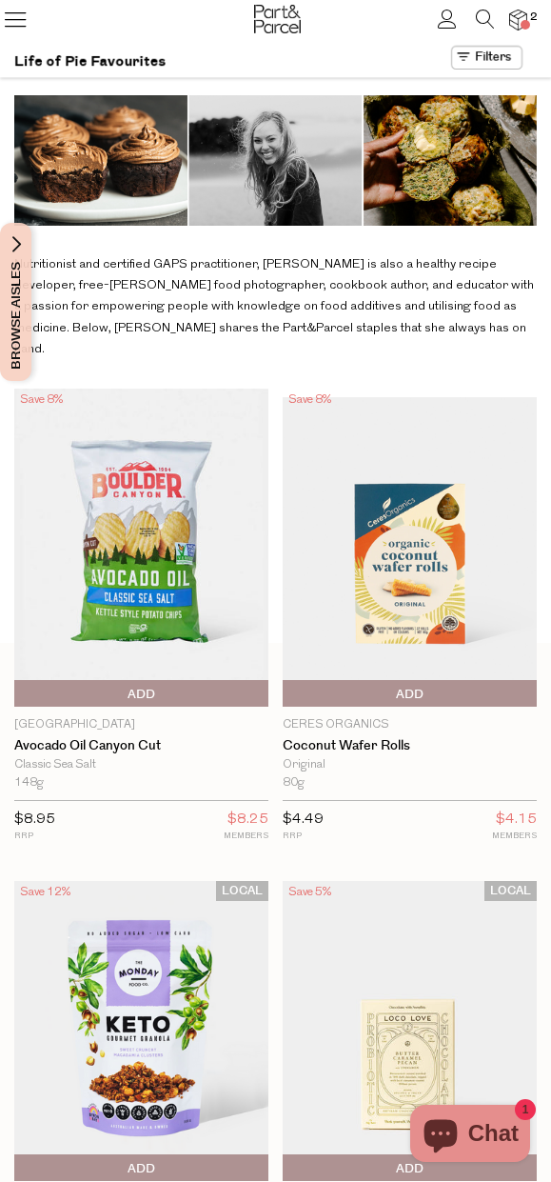  Describe the element at coordinates (141, 765) in the screenshot. I see `div: Classic Sea Salt` at that location.